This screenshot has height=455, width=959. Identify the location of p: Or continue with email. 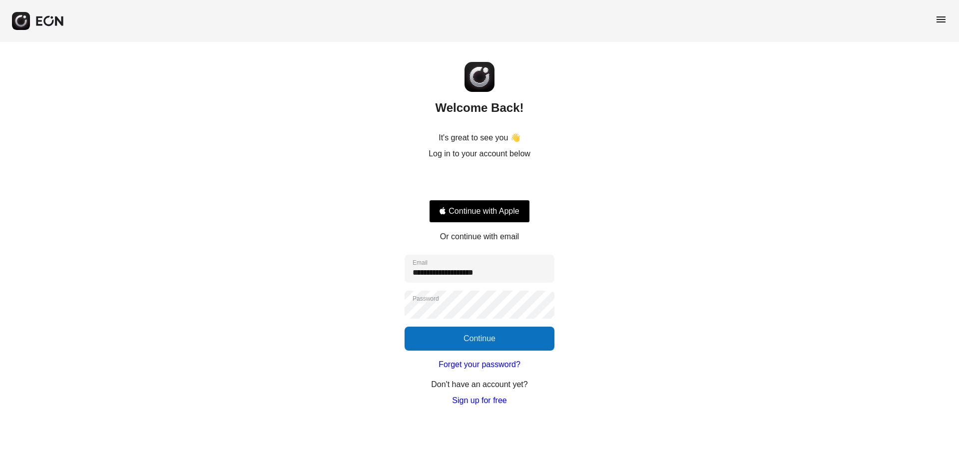
(479, 237).